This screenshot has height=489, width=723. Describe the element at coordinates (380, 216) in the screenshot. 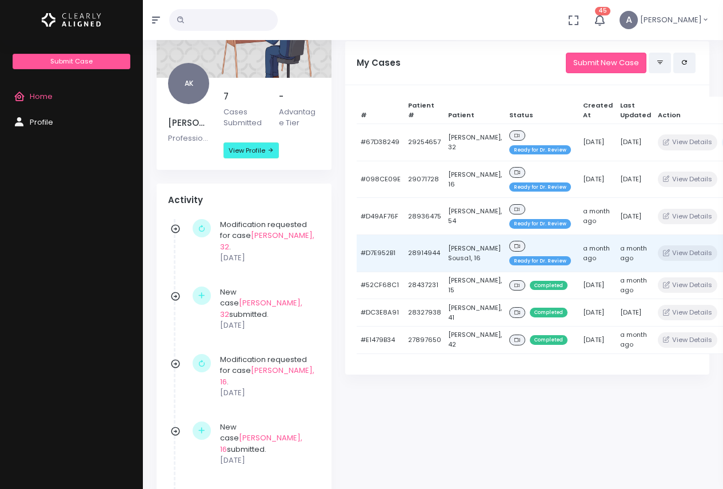

I see `td: #D49AF76F` at that location.